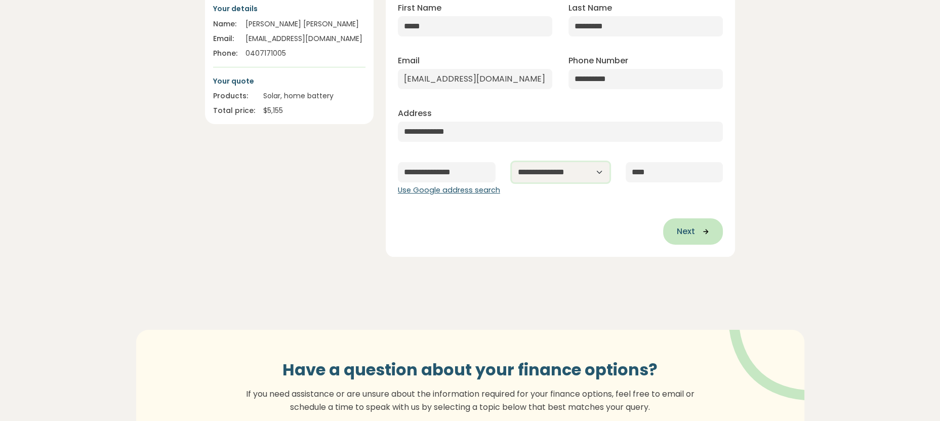 The height and width of the screenshot is (421, 940). I want to click on span: Next, so click(685, 231).